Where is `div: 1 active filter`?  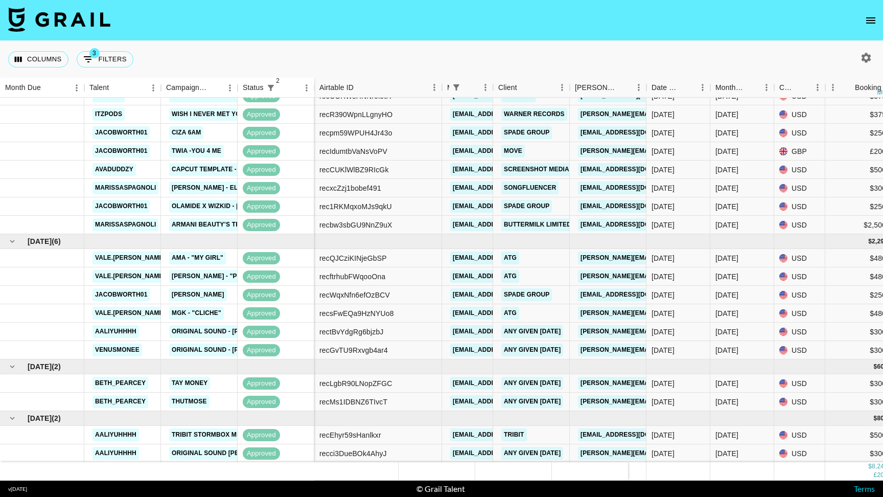 div: 1 active filter is located at coordinates (456, 87).